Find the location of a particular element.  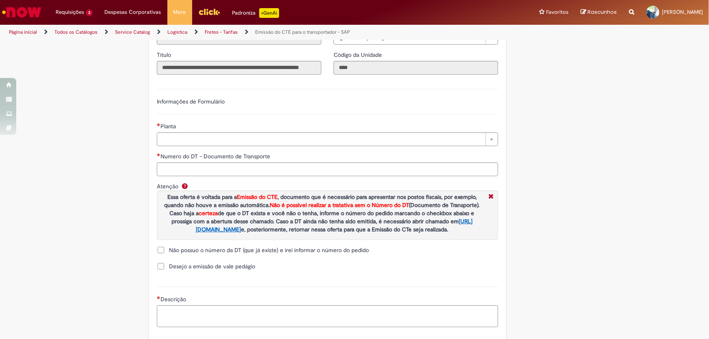

a: Rascunhos is located at coordinates (598, 12).